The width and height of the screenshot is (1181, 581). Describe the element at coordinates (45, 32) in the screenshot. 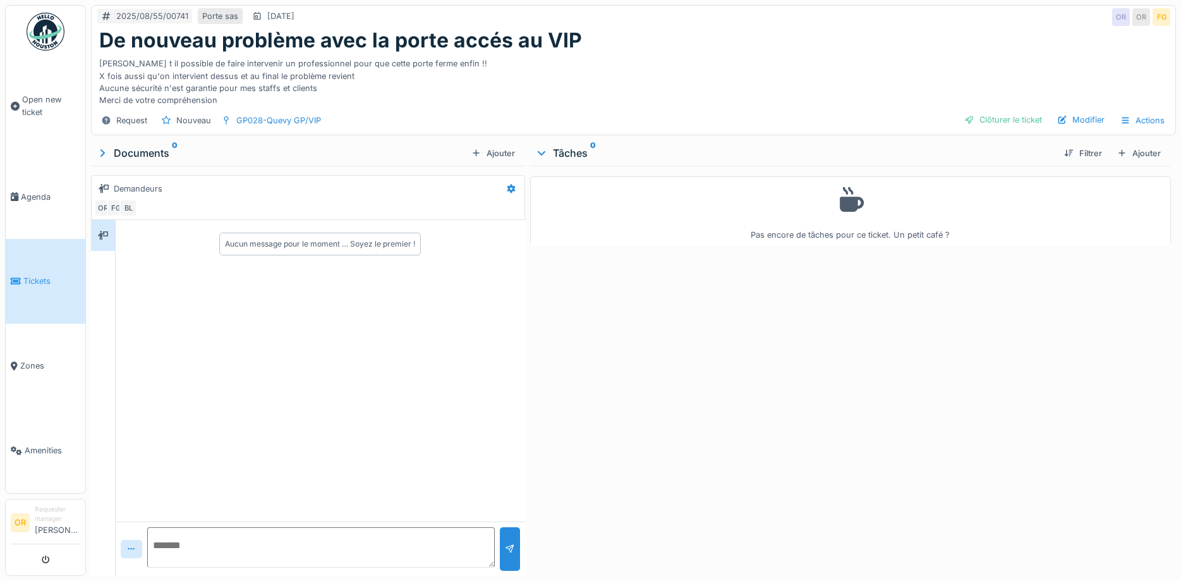

I see `img: Badge_color-CXgf-gQk.svg` at that location.